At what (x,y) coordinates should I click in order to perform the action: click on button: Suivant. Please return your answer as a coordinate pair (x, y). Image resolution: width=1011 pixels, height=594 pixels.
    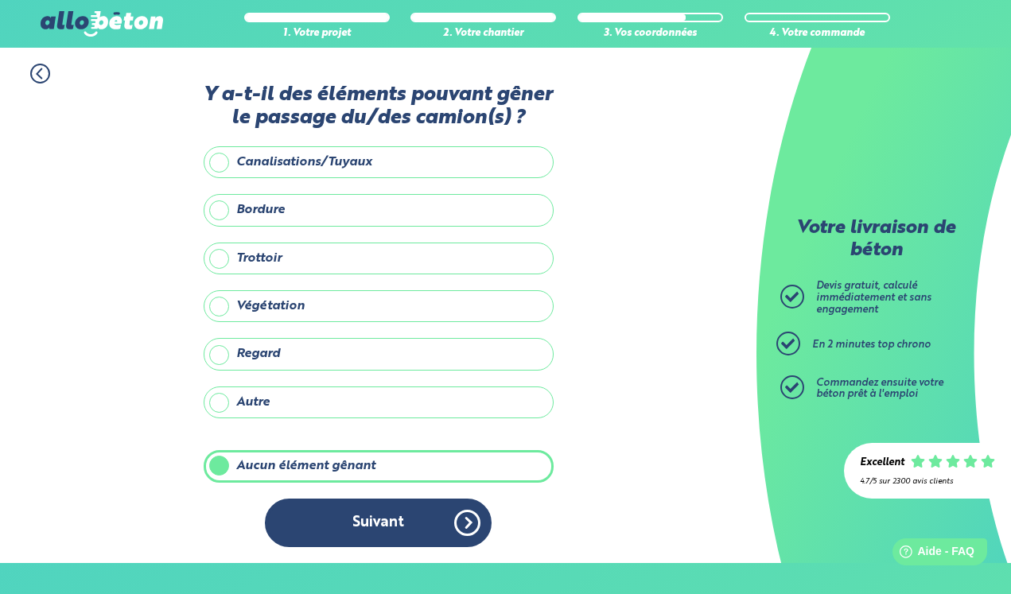
    Looking at the image, I should click on (378, 522).